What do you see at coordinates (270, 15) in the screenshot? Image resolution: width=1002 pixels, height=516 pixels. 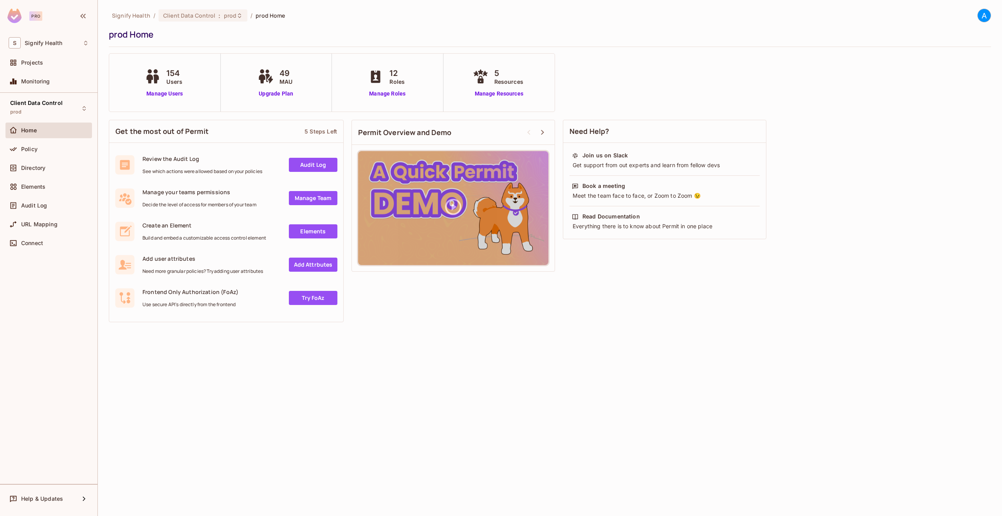 I see `span: prod Home` at bounding box center [270, 15].